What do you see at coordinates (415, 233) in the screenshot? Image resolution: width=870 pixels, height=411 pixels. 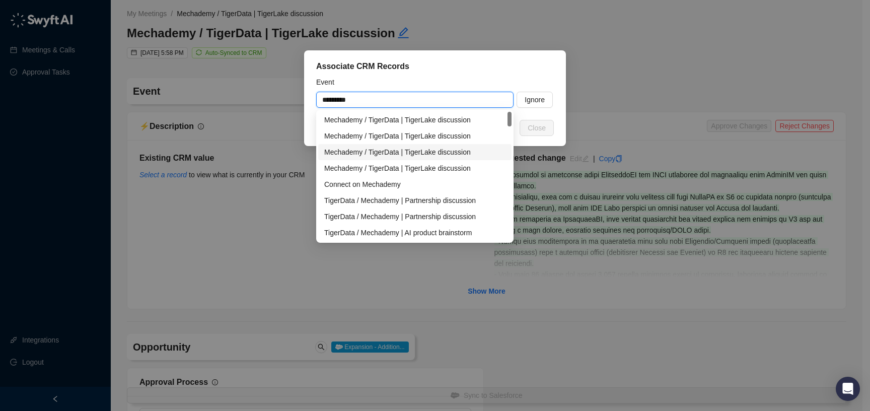 I see `div: TigerData / Mechademy | AI product brainstorm` at bounding box center [415, 233].